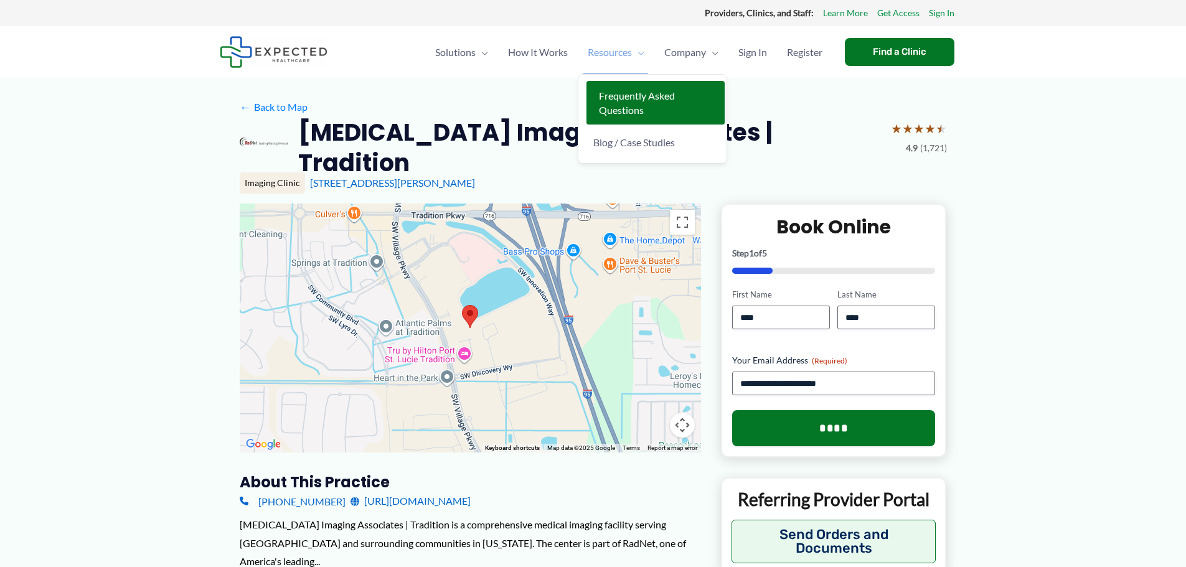 The image size is (1186, 567). What do you see at coordinates (834, 227) in the screenshot?
I see `h2: Book Online` at bounding box center [834, 227].